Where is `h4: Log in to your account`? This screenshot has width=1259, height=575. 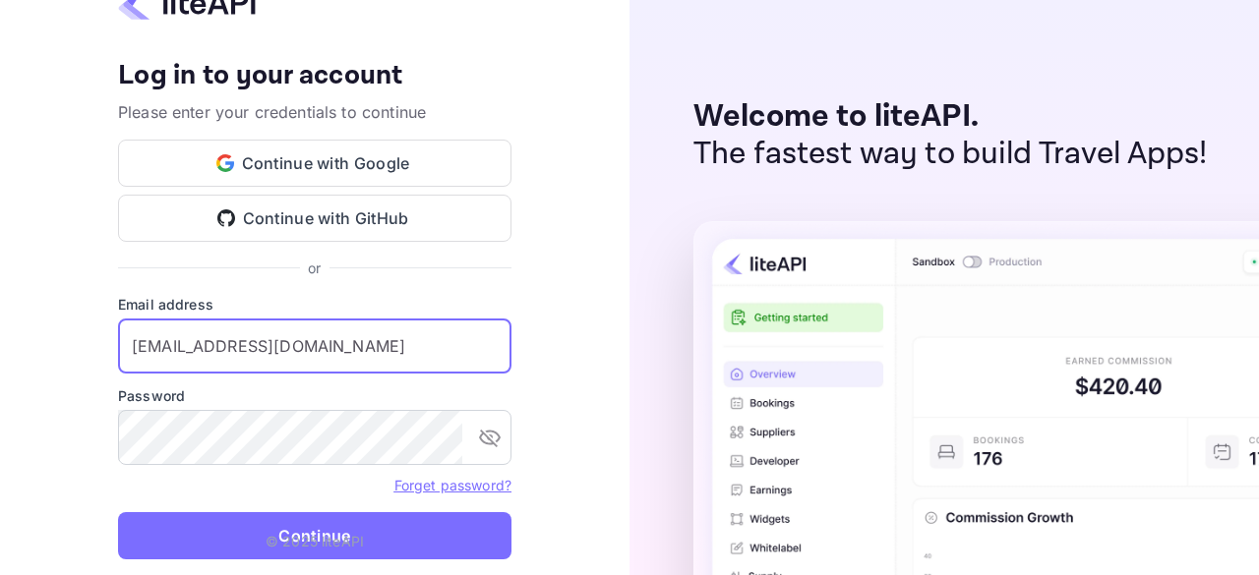 h4: Log in to your account is located at coordinates (315, 76).